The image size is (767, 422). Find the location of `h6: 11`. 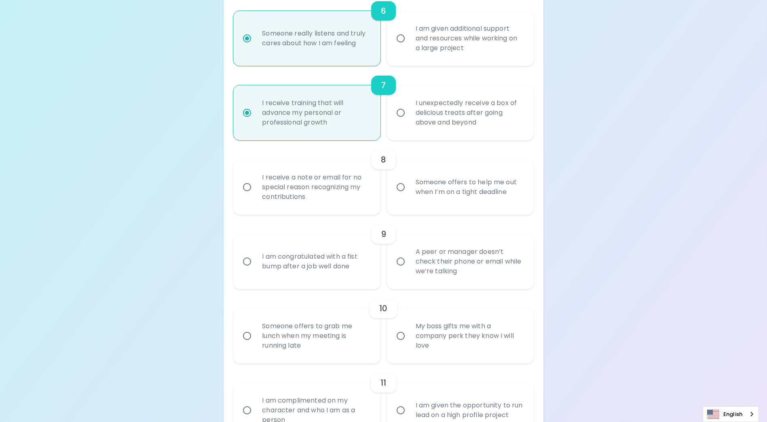

h6: 11 is located at coordinates (383, 383).